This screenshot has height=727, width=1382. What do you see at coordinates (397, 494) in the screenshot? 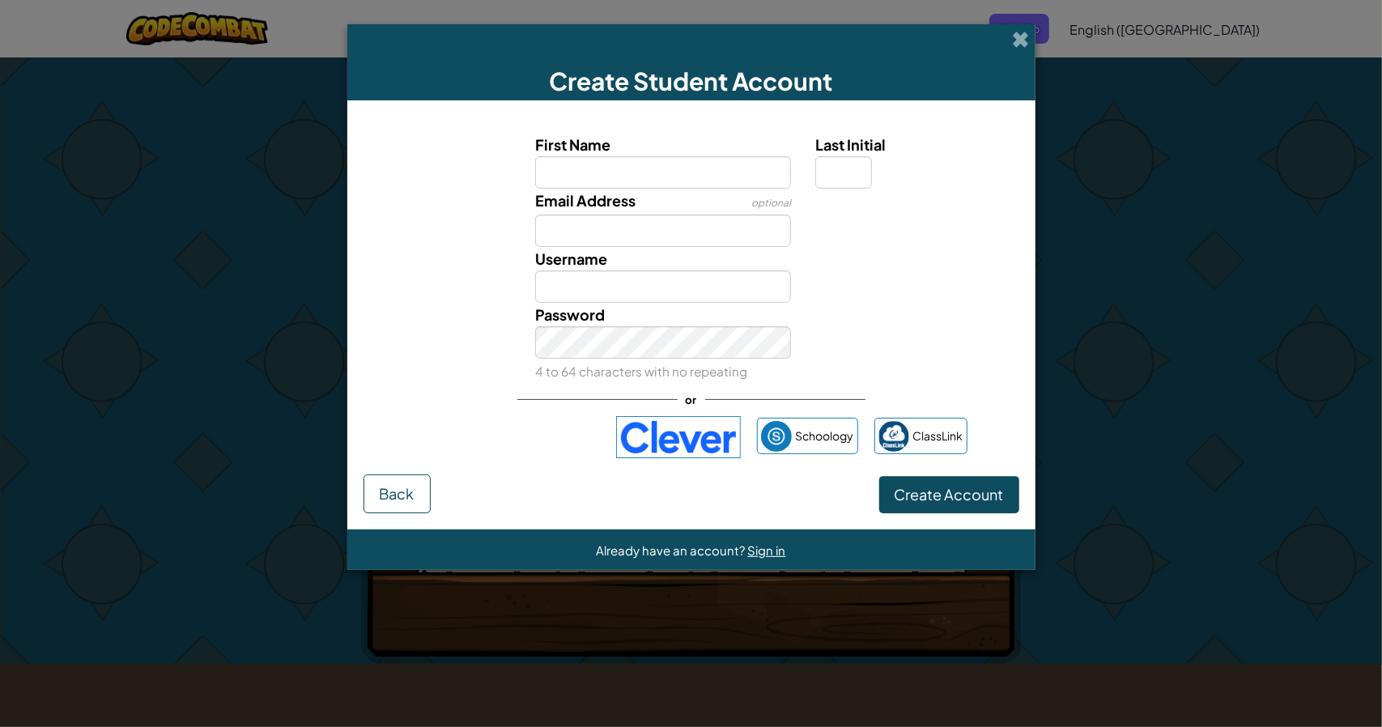
I see `button: Back` at bounding box center [397, 494].